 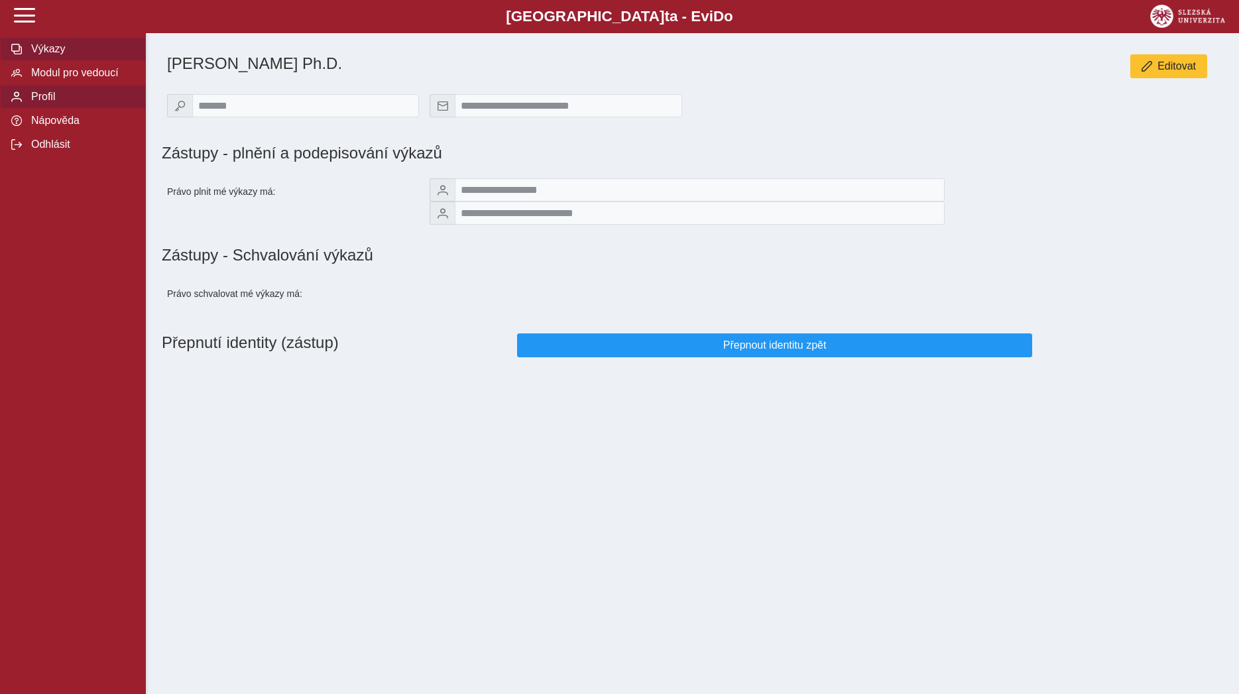 I want to click on span: Nápověda, so click(x=81, y=121).